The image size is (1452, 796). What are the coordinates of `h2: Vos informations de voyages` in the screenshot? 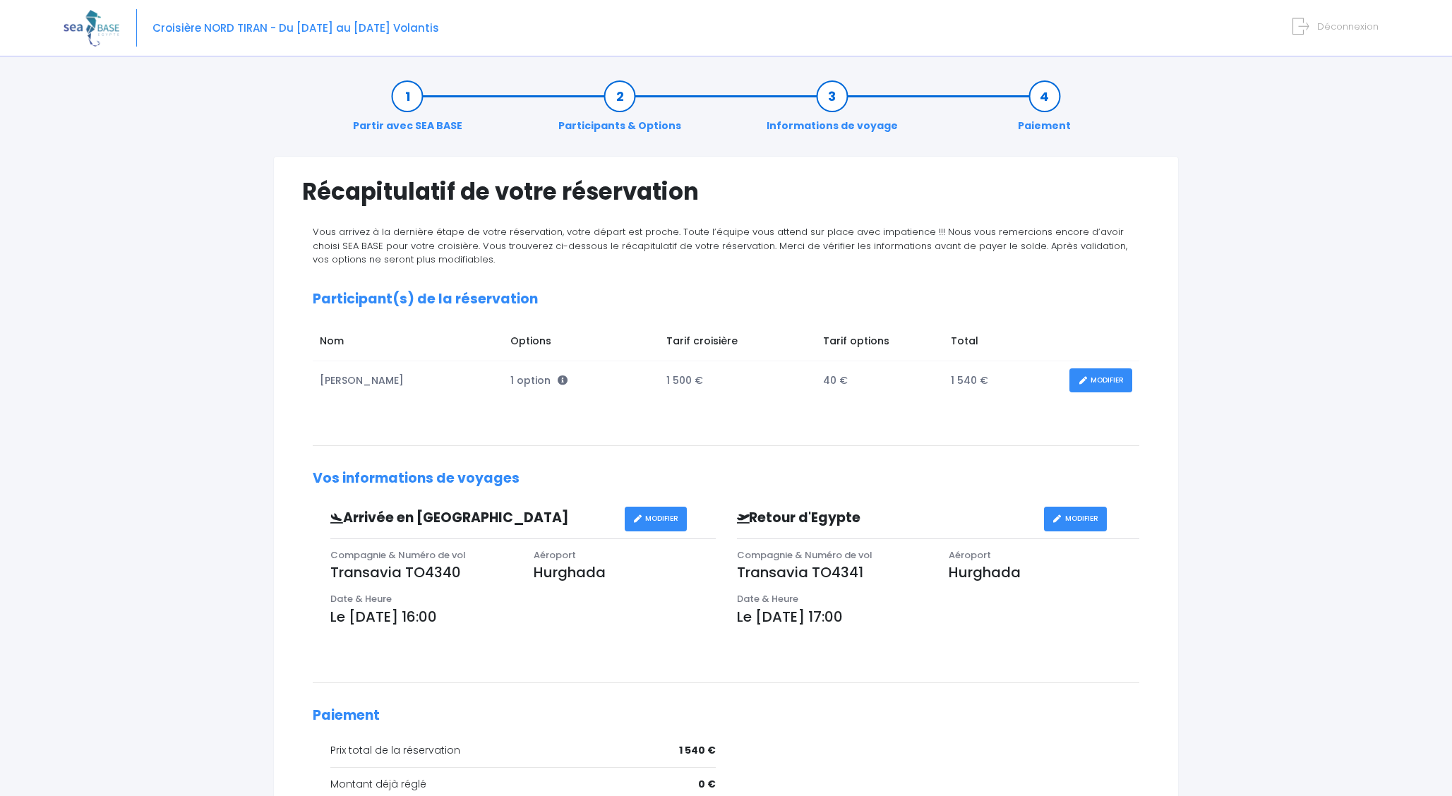 It's located at (726, 479).